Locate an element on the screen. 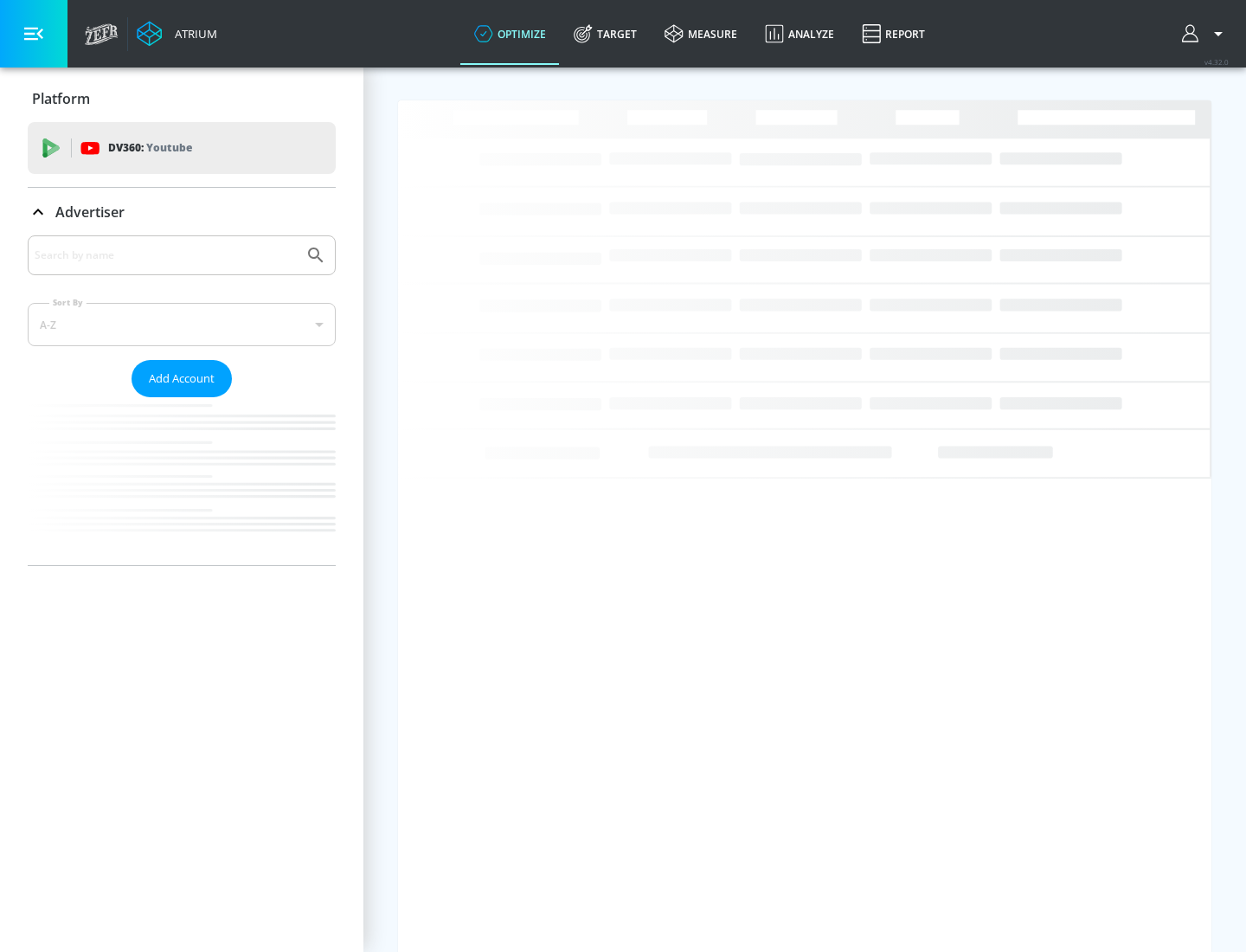 The height and width of the screenshot is (952, 1246). a: Report is located at coordinates (892, 34).